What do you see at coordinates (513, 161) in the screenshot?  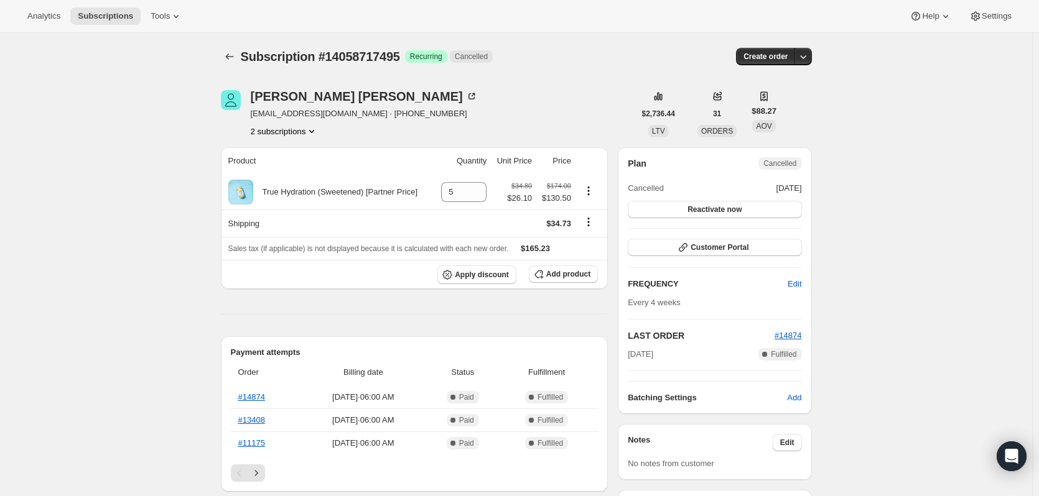 I see `th: Unit Price` at bounding box center [513, 161].